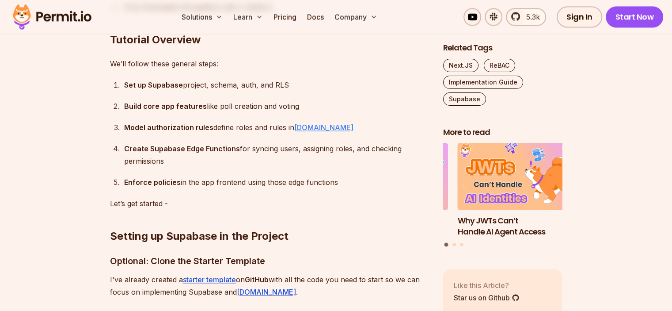 The height and width of the screenshot is (311, 672). I want to click on button: Go to slide 3, so click(462, 245).